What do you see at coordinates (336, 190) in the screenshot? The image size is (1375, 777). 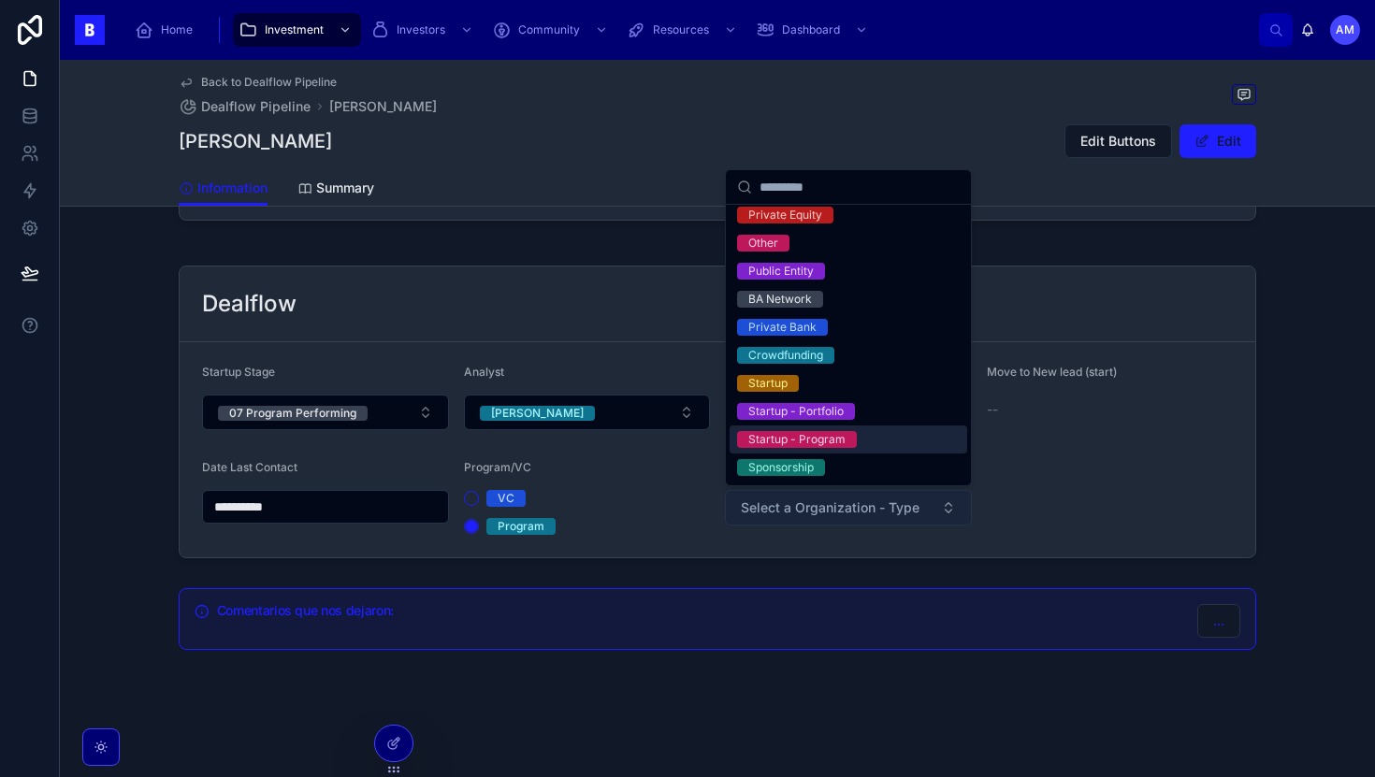 I see `a: Summary` at bounding box center [336, 190].